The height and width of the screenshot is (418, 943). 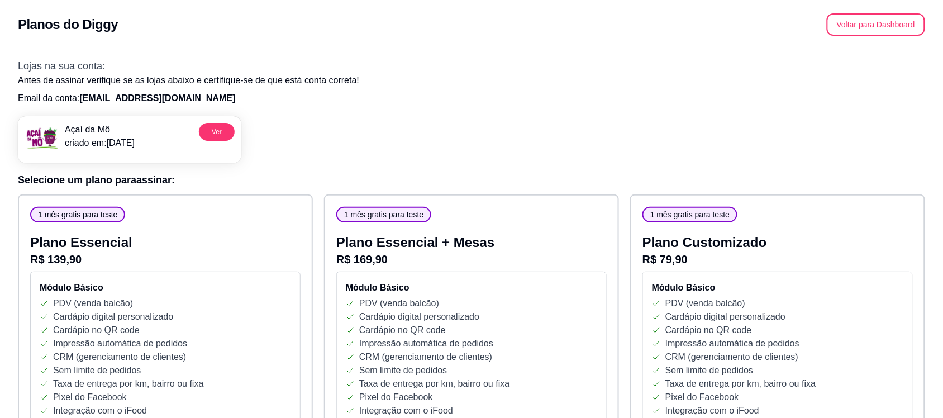 I want to click on img: menu logo, so click(x=41, y=140).